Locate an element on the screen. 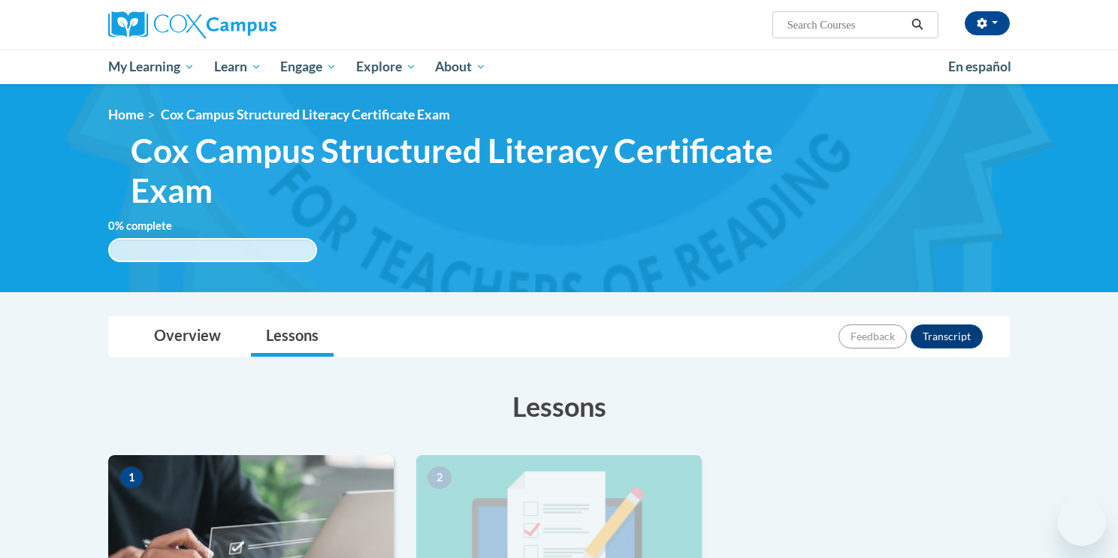  button: Search is located at coordinates (918, 25).